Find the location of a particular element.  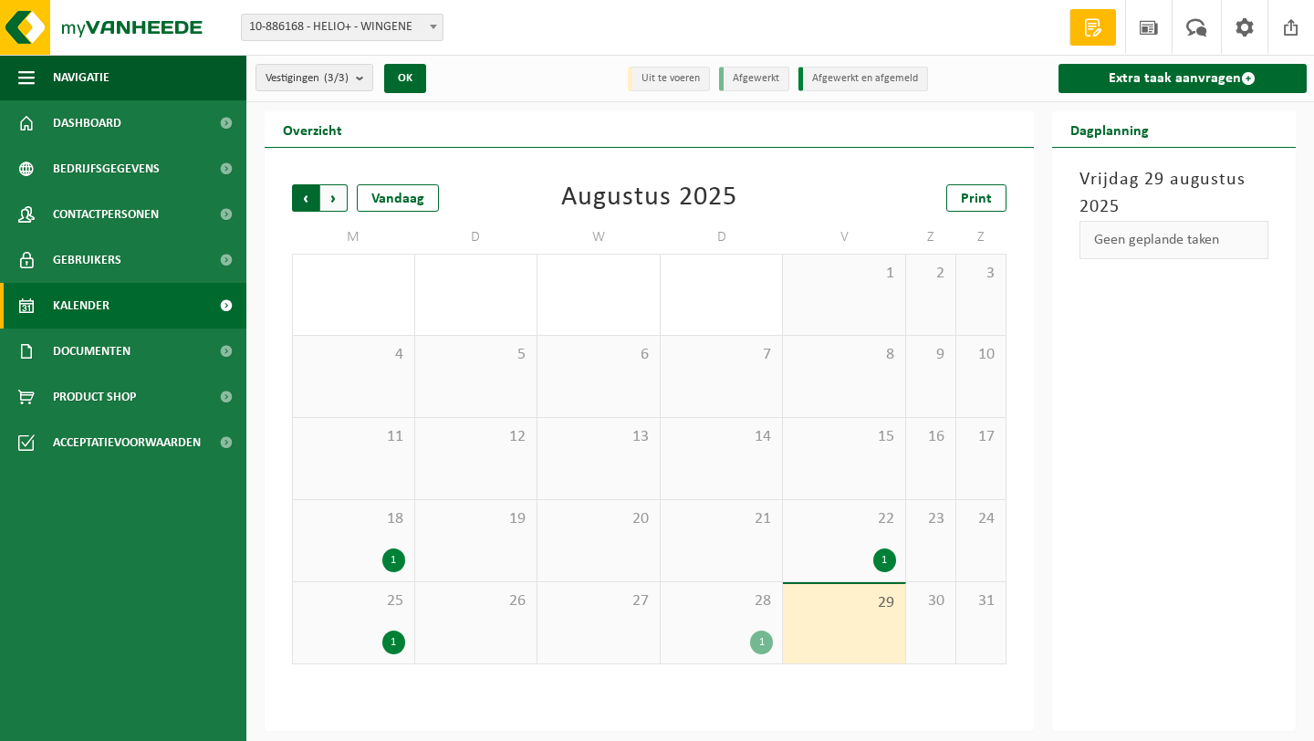

span: 13 is located at coordinates (599, 437).